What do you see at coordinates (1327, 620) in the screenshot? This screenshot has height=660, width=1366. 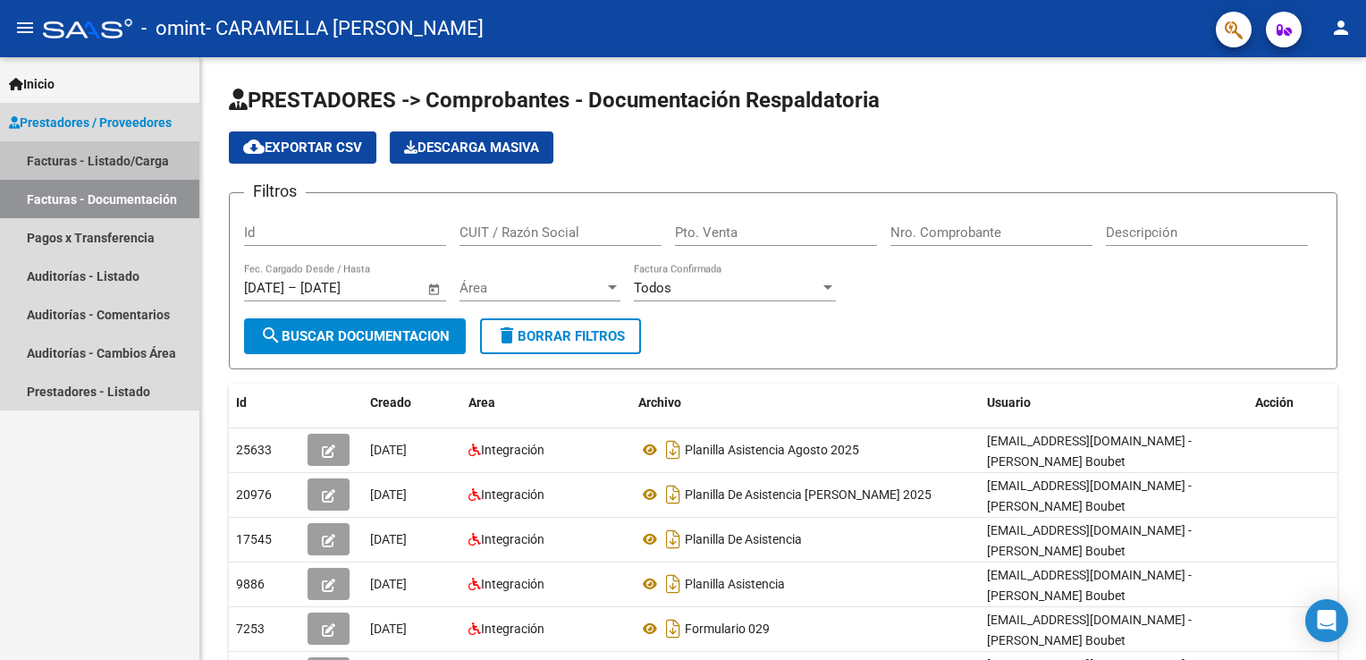 I see `div: Open Intercom Messenger` at bounding box center [1327, 620].